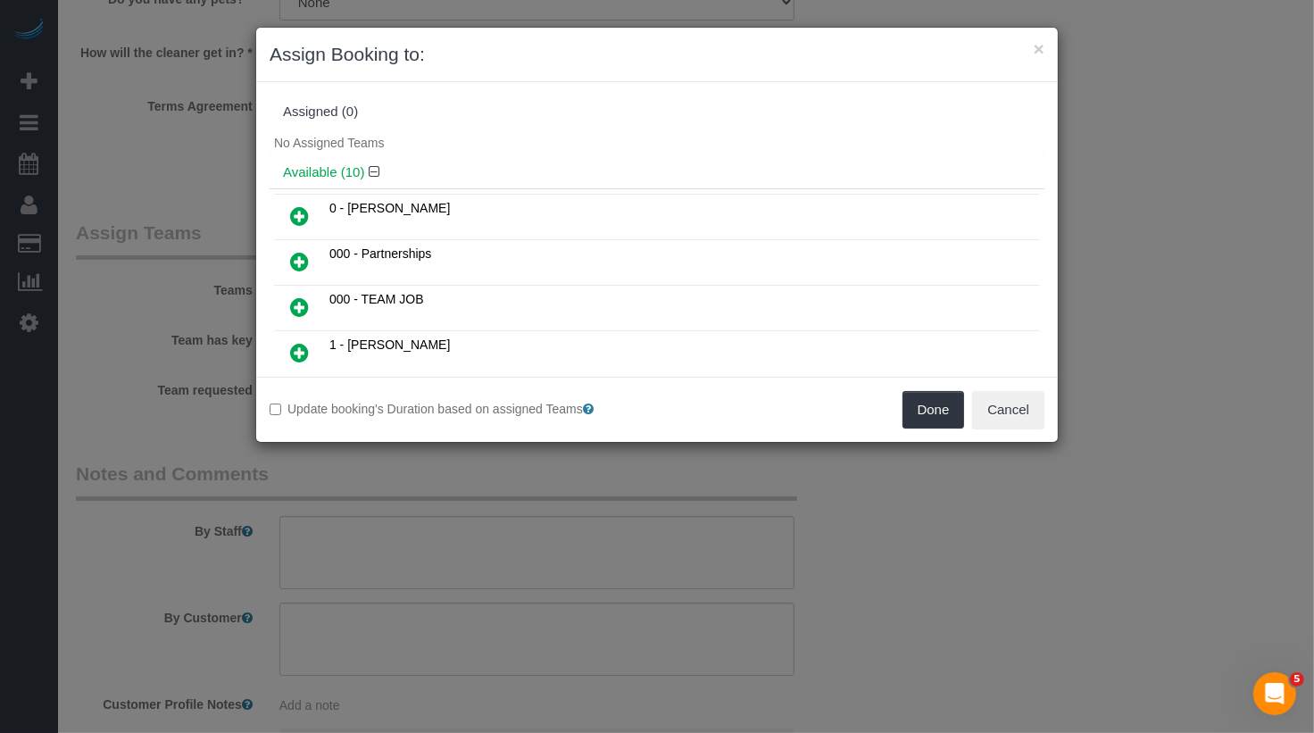 The image size is (1314, 733). I want to click on span: 000 - Partnerships, so click(380, 254).